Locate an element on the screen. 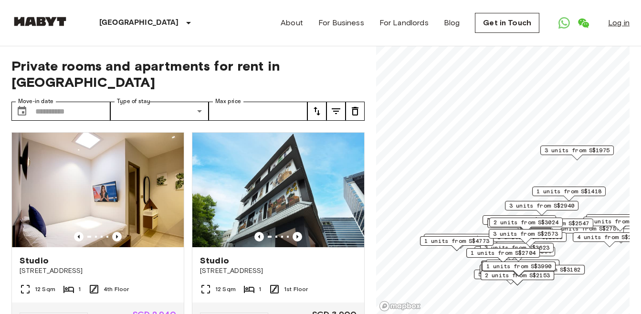 The width and height of the screenshot is (641, 314). span: 1 units from S$1418 is located at coordinates (569, 191).